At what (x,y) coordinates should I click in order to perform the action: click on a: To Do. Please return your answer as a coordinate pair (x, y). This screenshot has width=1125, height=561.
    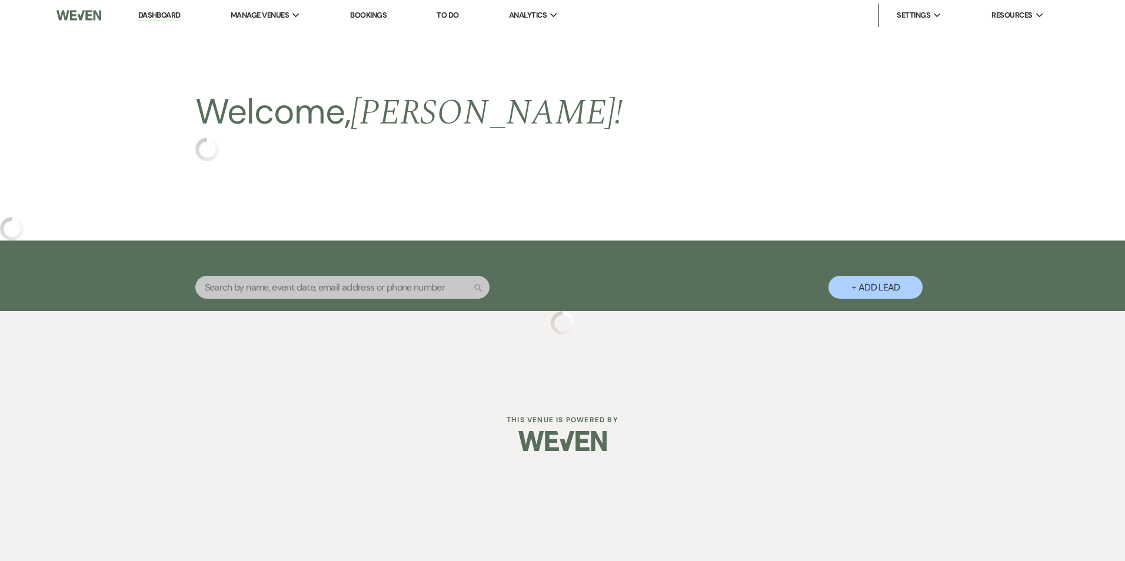
    Looking at the image, I should click on (447, 15).